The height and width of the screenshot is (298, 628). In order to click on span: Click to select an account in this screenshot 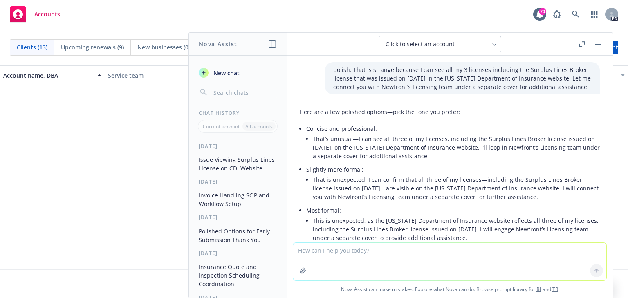, I will do `click(420, 44)`.